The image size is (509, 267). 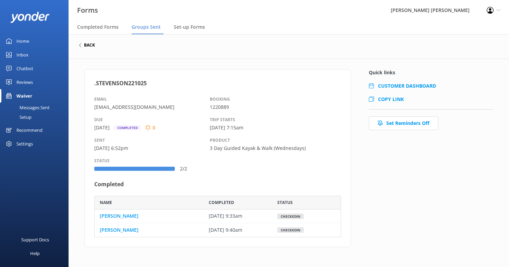 I want to click on span: DUE, so click(x=98, y=120).